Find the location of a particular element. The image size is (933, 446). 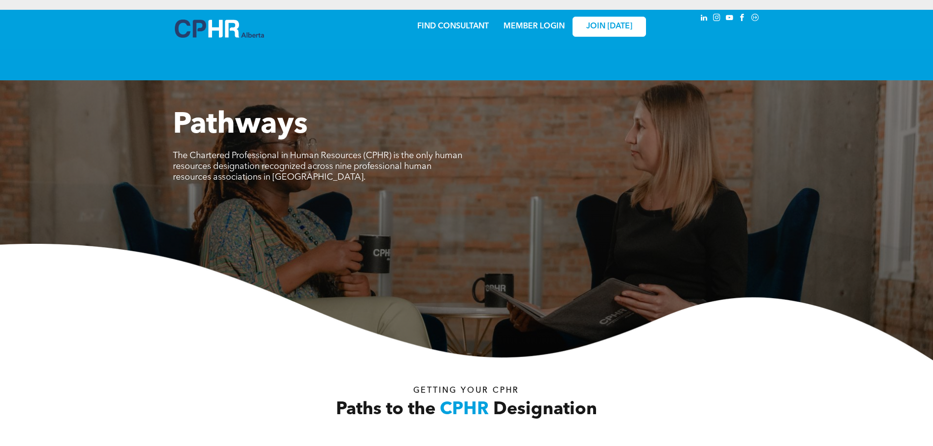

span: Pathways is located at coordinates (240, 125).